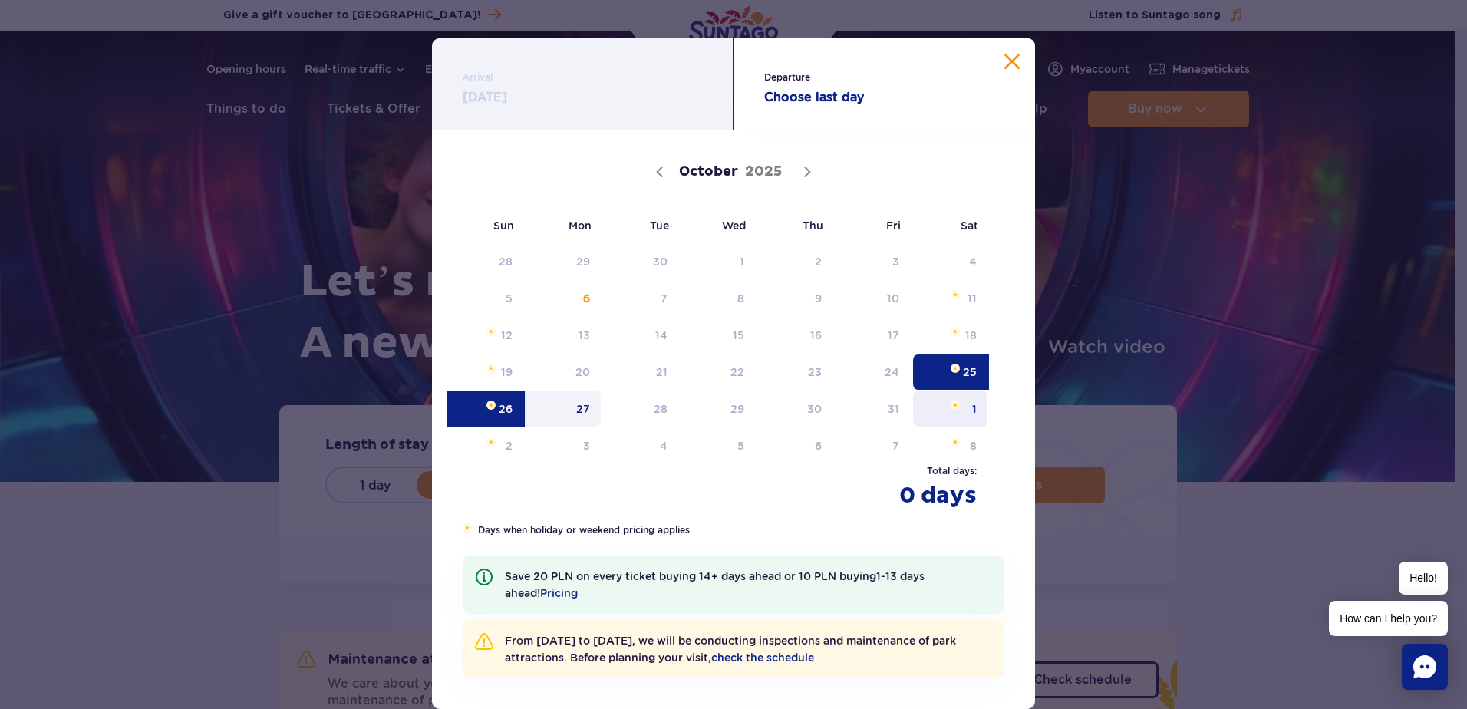 The width and height of the screenshot is (1467, 709). What do you see at coordinates (641, 262) in the screenshot?
I see `span: September 30, 2025` at bounding box center [641, 262].